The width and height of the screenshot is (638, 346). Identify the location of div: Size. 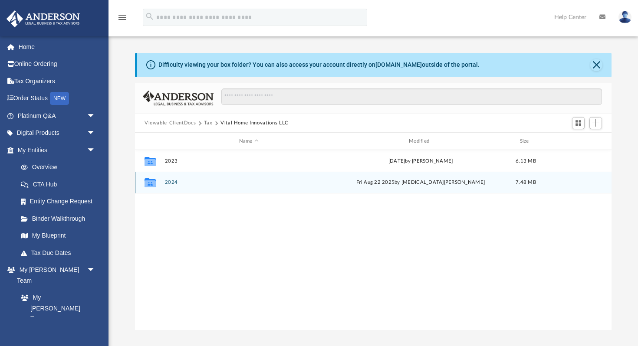
(526, 141).